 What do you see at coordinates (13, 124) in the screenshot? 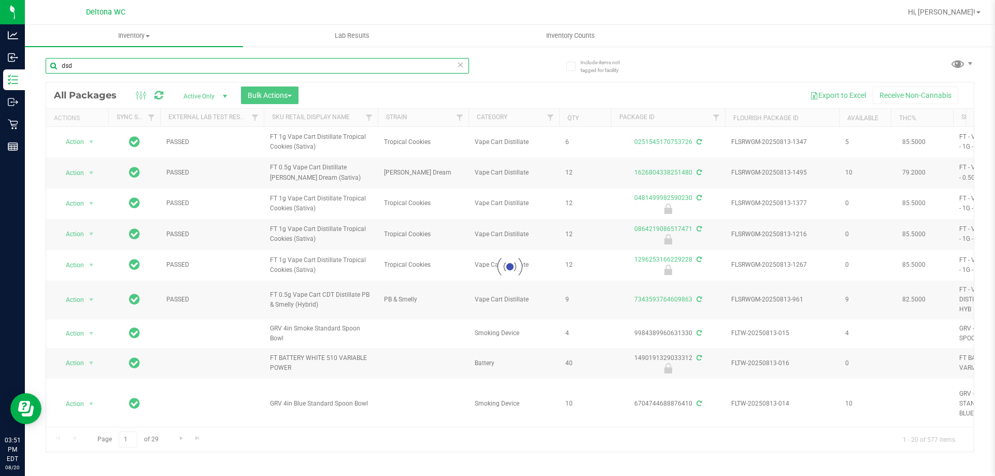
I see `inline-svg: Retail` at bounding box center [13, 124].